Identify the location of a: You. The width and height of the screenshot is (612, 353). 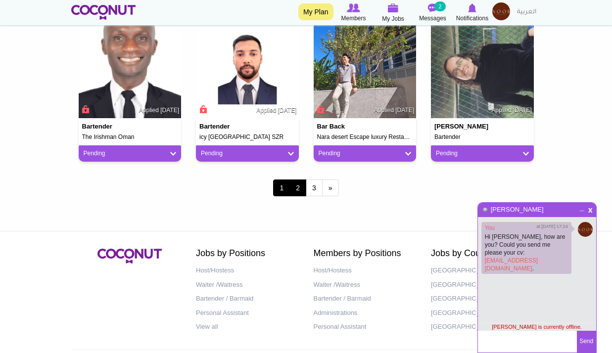
(490, 228).